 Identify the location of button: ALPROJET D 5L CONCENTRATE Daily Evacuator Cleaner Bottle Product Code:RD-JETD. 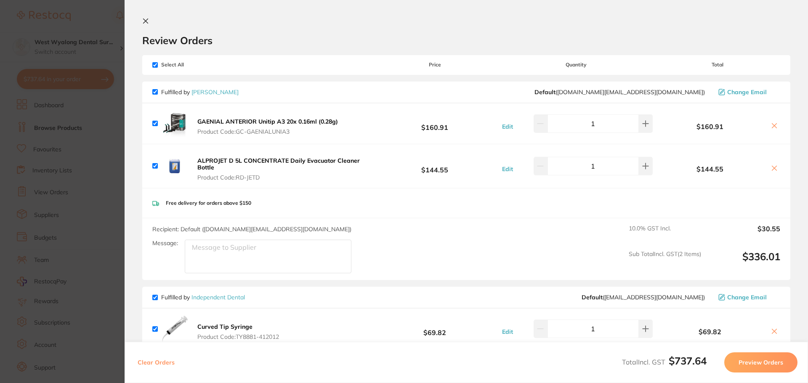
(283, 169).